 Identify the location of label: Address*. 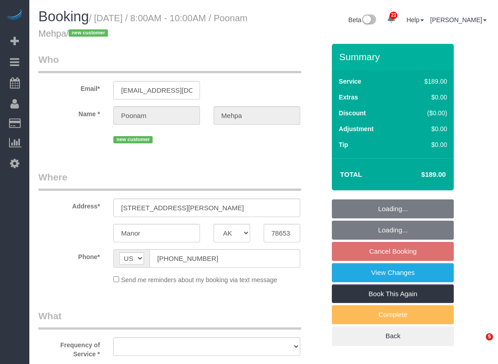
(69, 204).